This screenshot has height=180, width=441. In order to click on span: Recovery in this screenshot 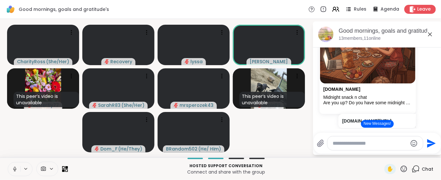, I will do `click(121, 62)`.